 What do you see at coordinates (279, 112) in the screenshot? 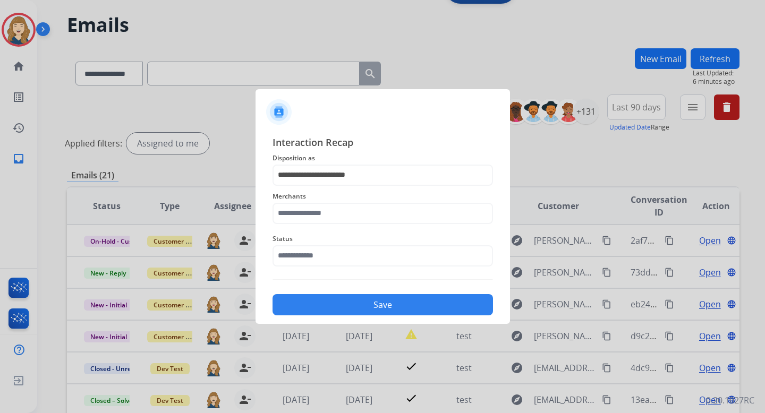
I see `img: contactIcon` at bounding box center [279, 112].